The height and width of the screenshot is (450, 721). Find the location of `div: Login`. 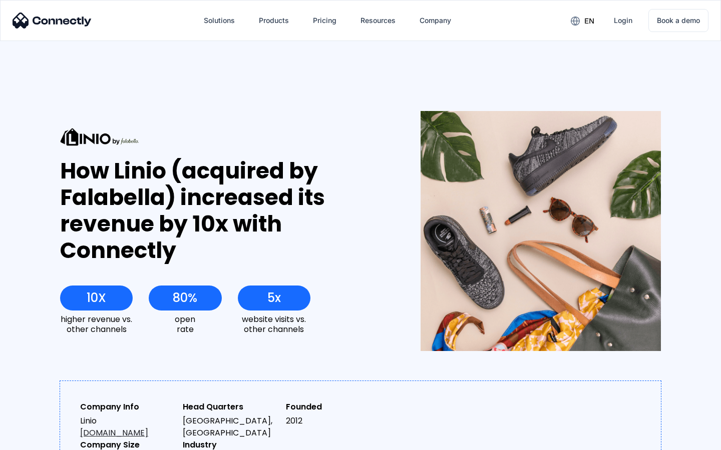

div: Login is located at coordinates (623, 21).